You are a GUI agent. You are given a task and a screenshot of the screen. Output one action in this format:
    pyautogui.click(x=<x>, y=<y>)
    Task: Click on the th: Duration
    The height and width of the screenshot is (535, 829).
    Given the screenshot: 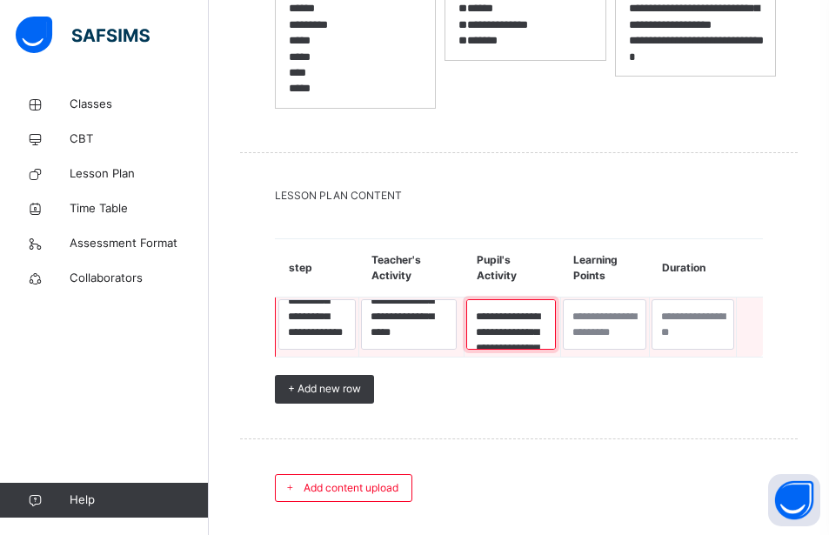 What is the action you would take?
    pyautogui.click(x=693, y=268)
    